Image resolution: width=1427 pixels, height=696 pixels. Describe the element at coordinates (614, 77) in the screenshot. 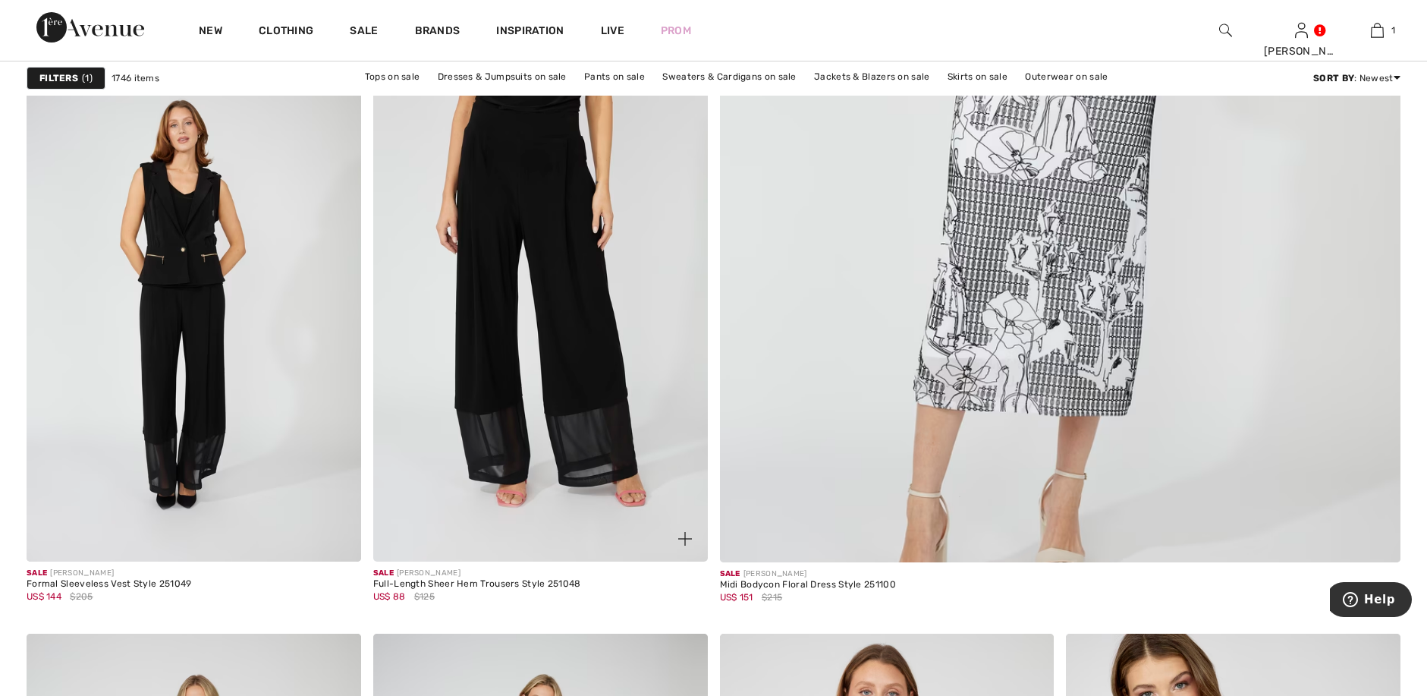

I see `a: Pants on sale` at that location.